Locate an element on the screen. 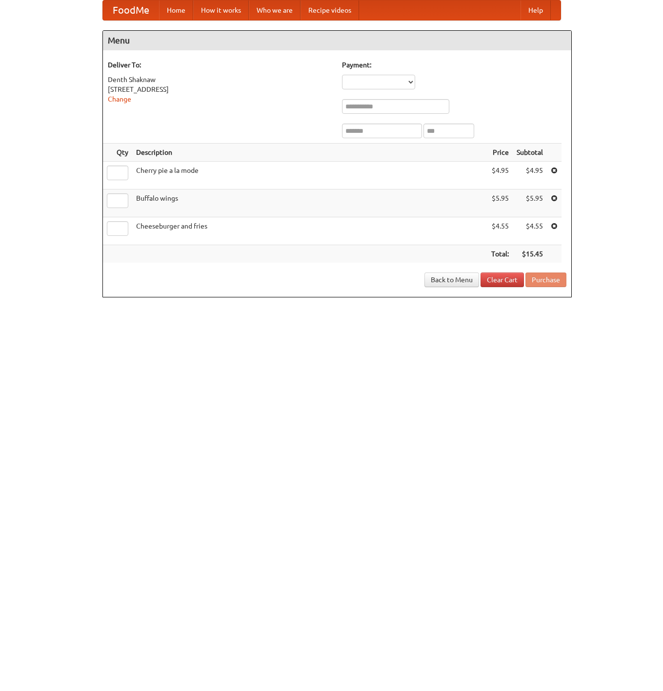 The image size is (663, 691). a: Back to Menu is located at coordinates (452, 280).